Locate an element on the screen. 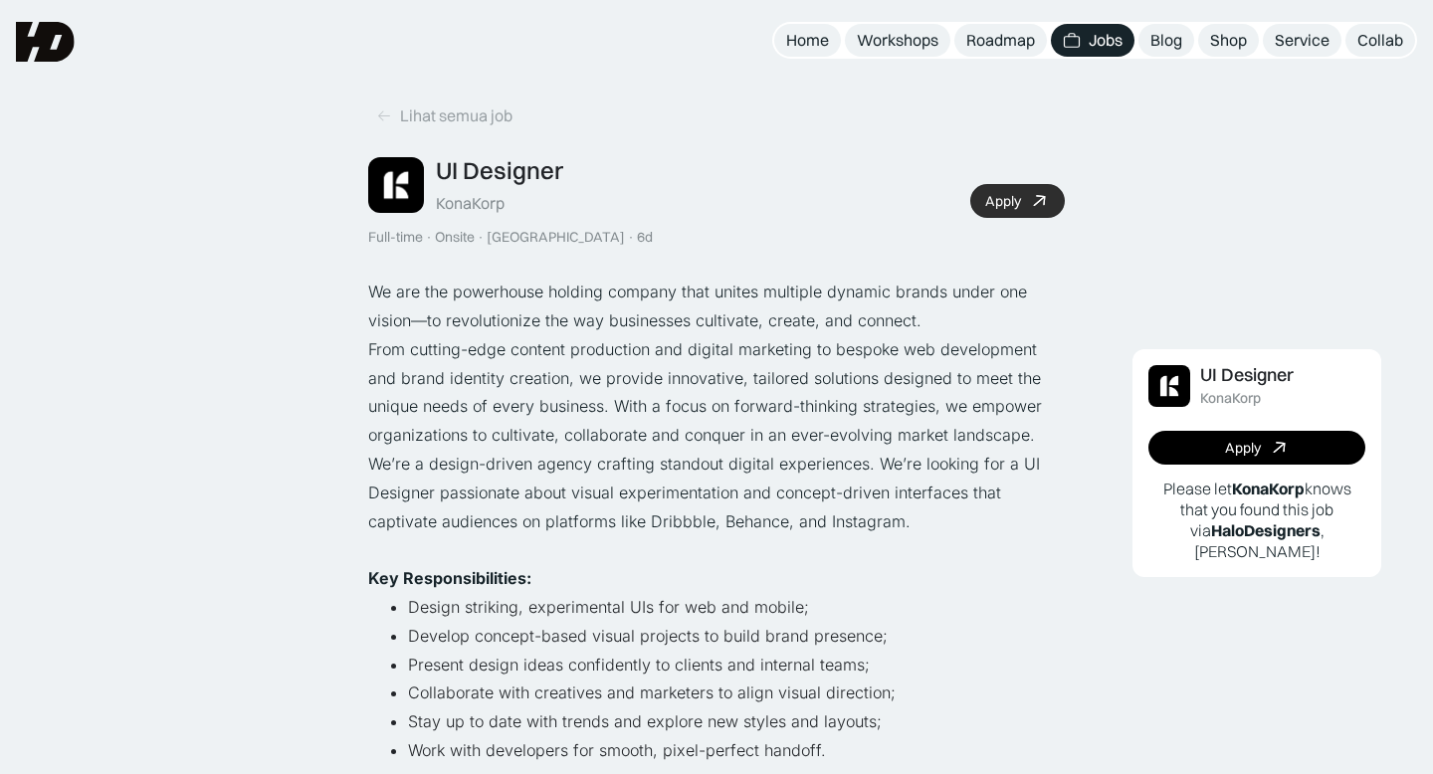 The height and width of the screenshot is (774, 1433). li: Collaborate with creatives and marketers to align visual direction; is located at coordinates (737, 693).